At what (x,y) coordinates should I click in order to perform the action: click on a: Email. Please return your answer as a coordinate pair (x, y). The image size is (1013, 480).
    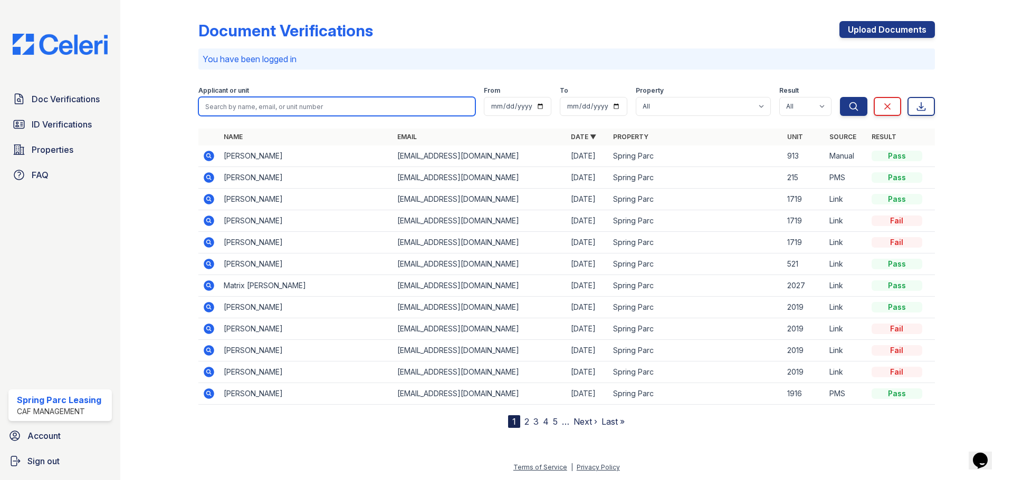
    Looking at the image, I should click on (407, 137).